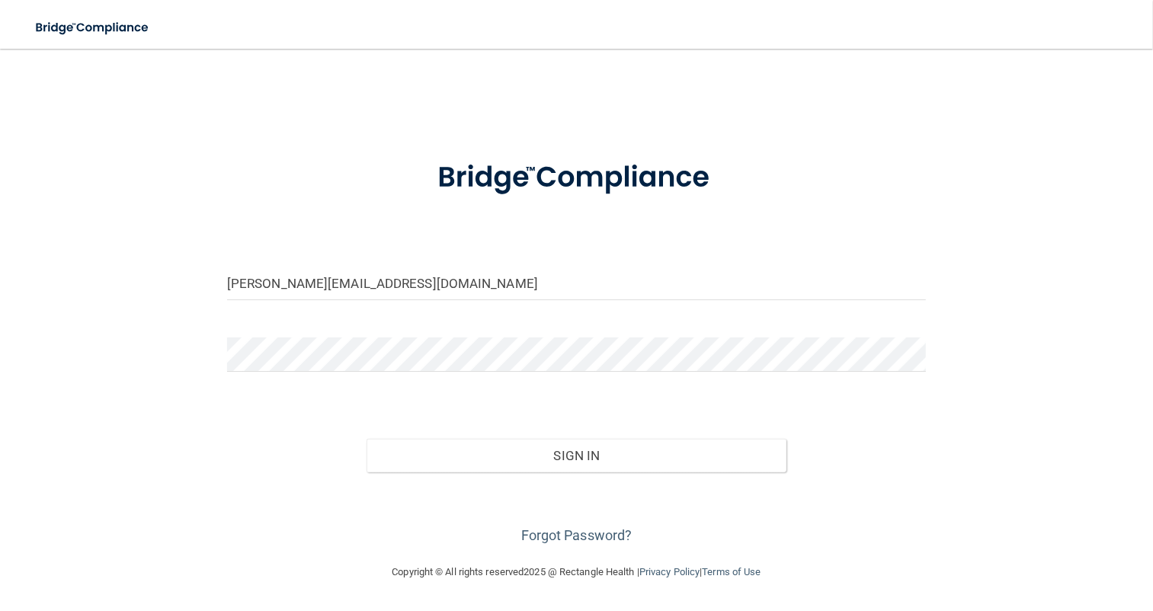  I want to click on div: Copyright © All rights reserved 2025 @ Rectangle Health | |, so click(577, 572).